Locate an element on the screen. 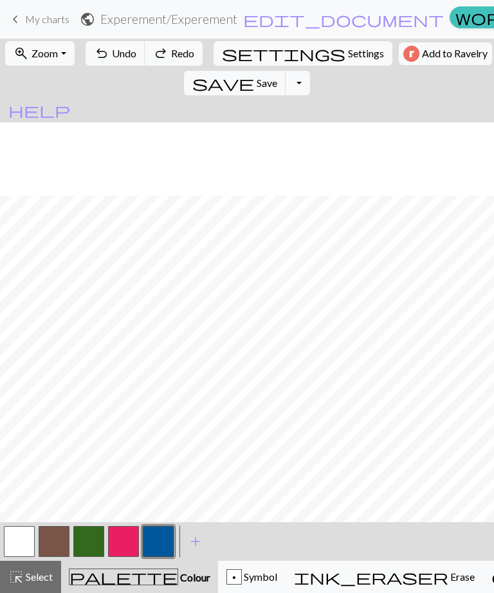 This screenshot has height=593, width=494. span: highlight_alt is located at coordinates (16, 577).